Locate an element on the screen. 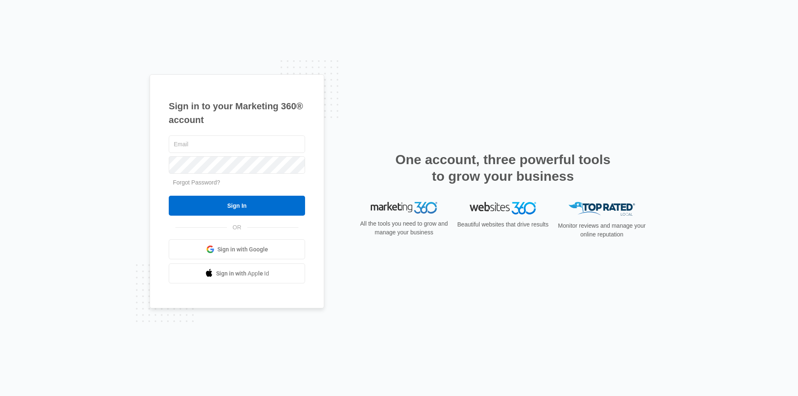 The width and height of the screenshot is (798, 396). p: Monitor reviews and manage your online reputation is located at coordinates (601, 230).